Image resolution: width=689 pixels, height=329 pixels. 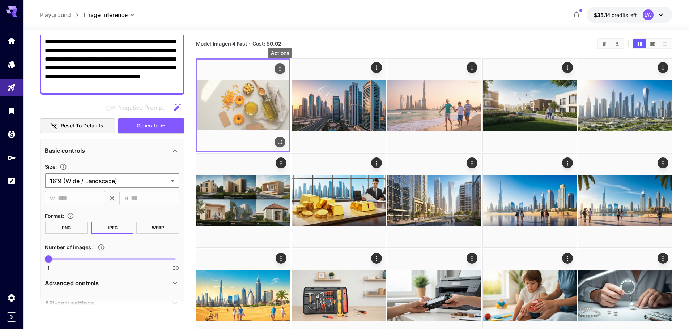 What do you see at coordinates (629, 15) in the screenshot?
I see `button: $35.14482LW` at bounding box center [629, 15].